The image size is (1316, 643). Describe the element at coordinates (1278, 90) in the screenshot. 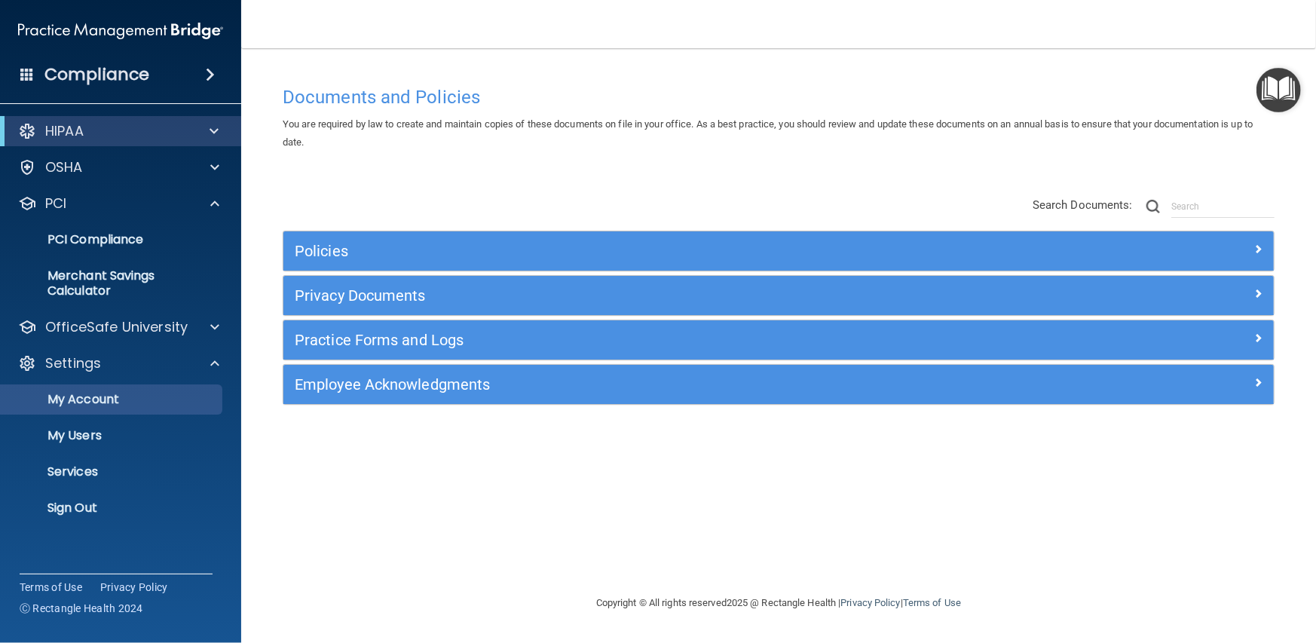

I see `button: Open Resource Center` at that location.